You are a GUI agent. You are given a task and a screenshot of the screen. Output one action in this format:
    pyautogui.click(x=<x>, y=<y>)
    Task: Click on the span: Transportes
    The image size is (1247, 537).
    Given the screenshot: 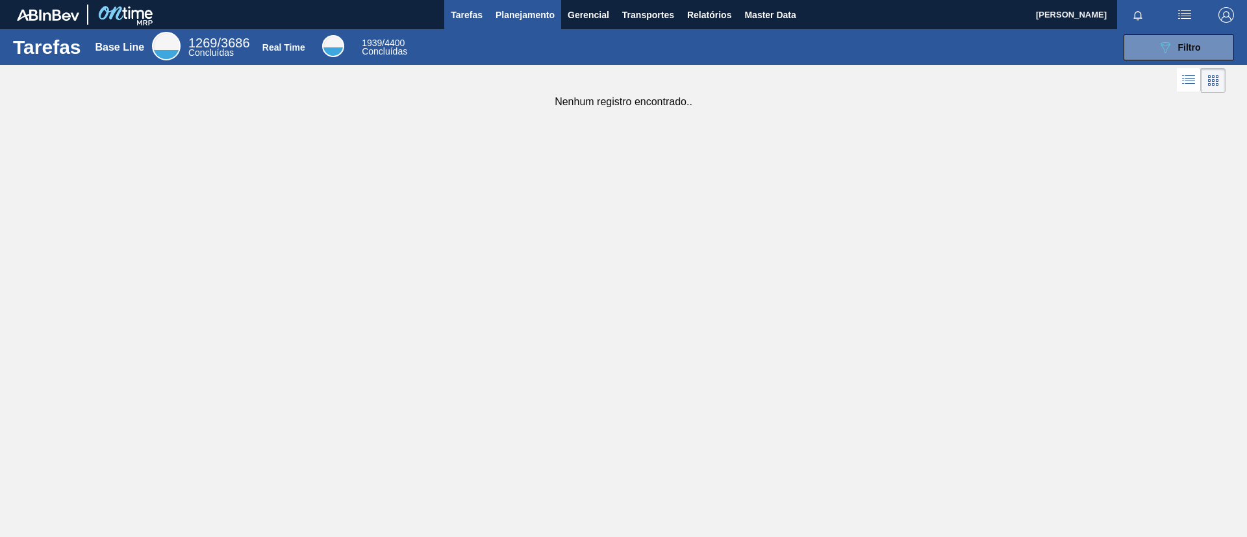 What is the action you would take?
    pyautogui.click(x=648, y=15)
    